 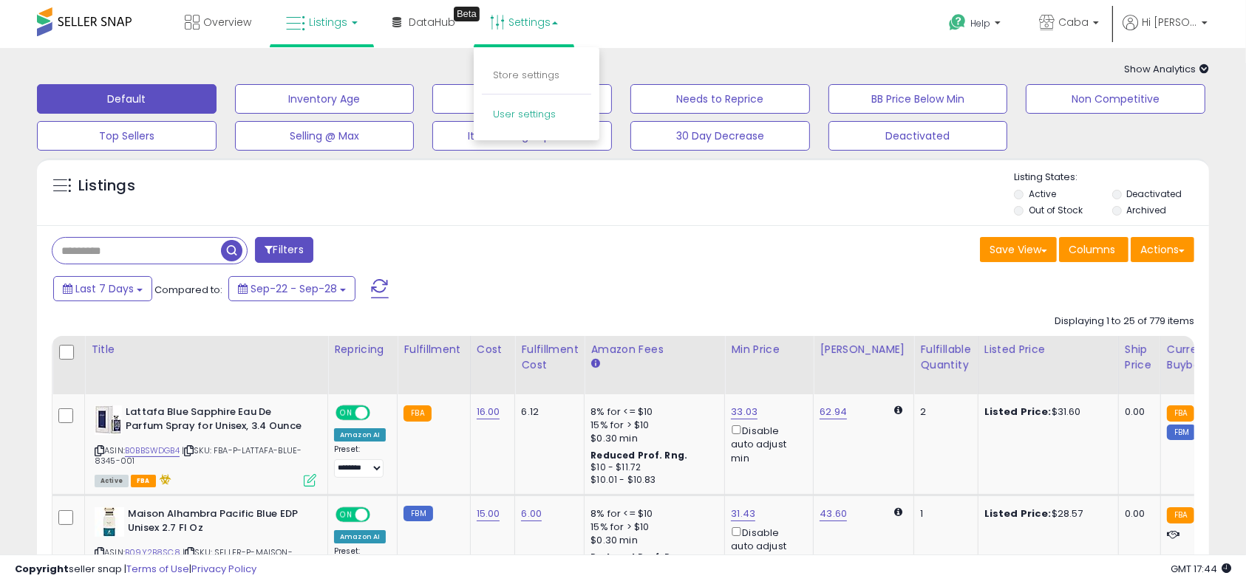 I want to click on div: $10.01 - $10.83, so click(x=652, y=480).